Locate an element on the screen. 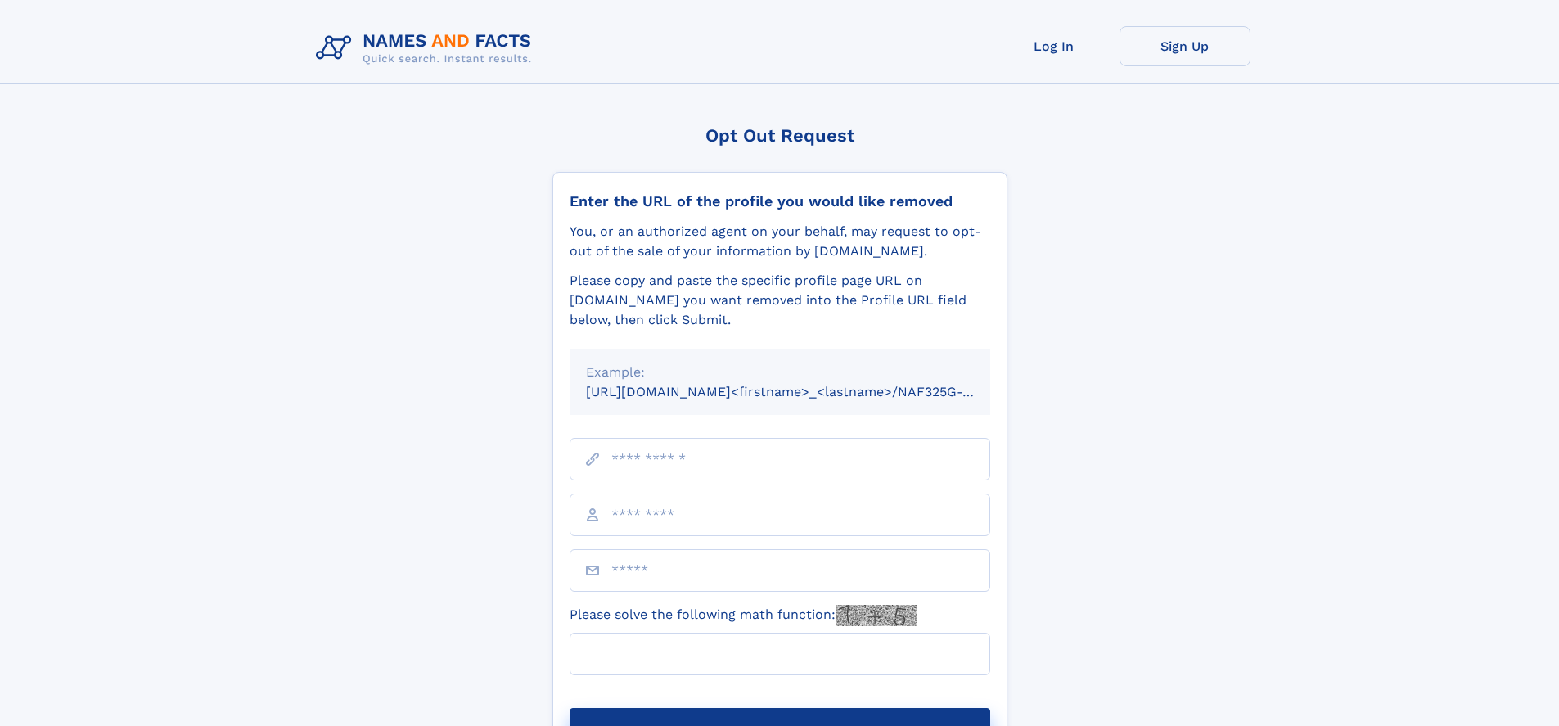 The image size is (1559, 726). img: Logo Names and Facts is located at coordinates (427, 48).